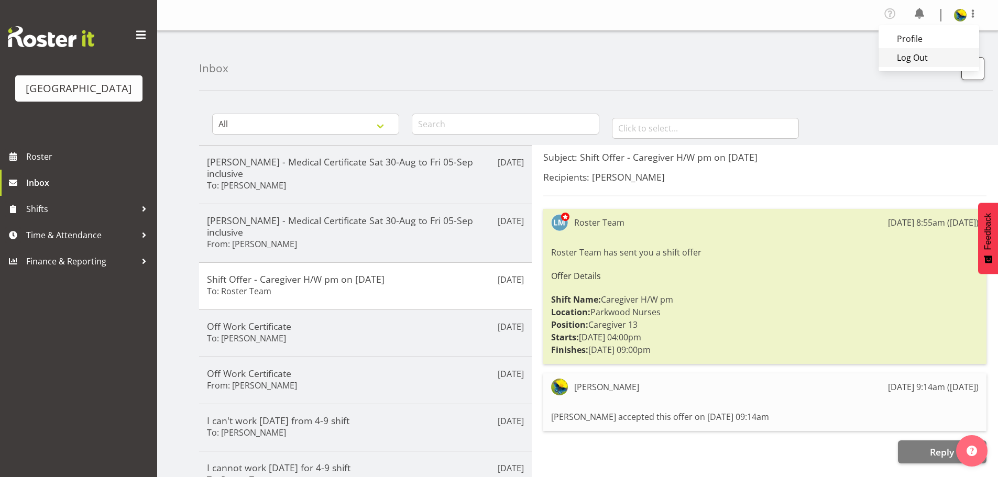 The image size is (998, 477). I want to click on span: Time & Attendance, so click(81, 235).